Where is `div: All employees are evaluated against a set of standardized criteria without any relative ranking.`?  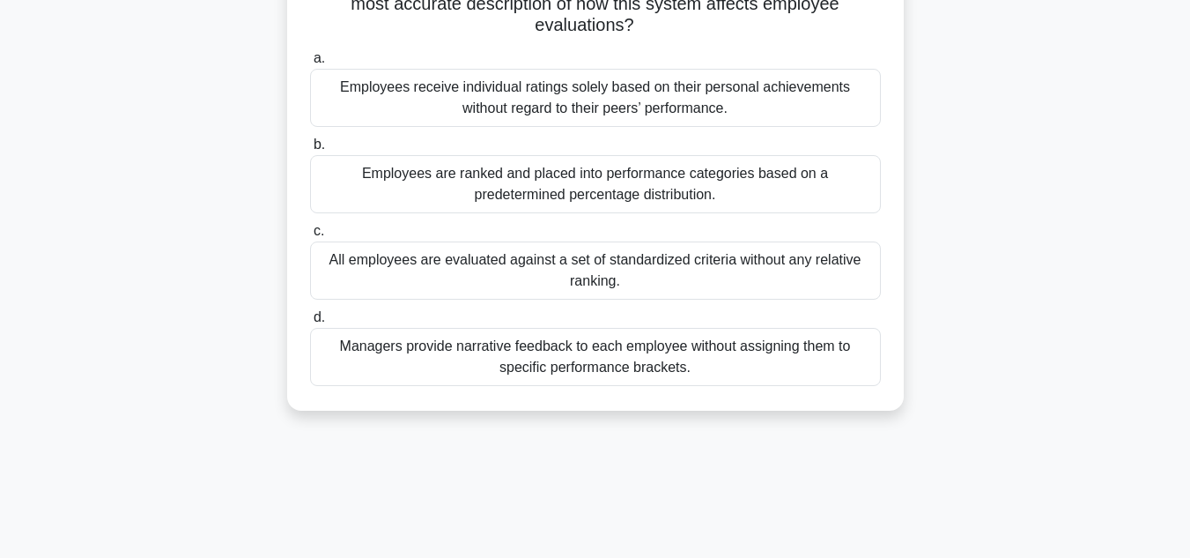
div: All employees are evaluated against a set of standardized criteria without any relative ranking. is located at coordinates (595, 270).